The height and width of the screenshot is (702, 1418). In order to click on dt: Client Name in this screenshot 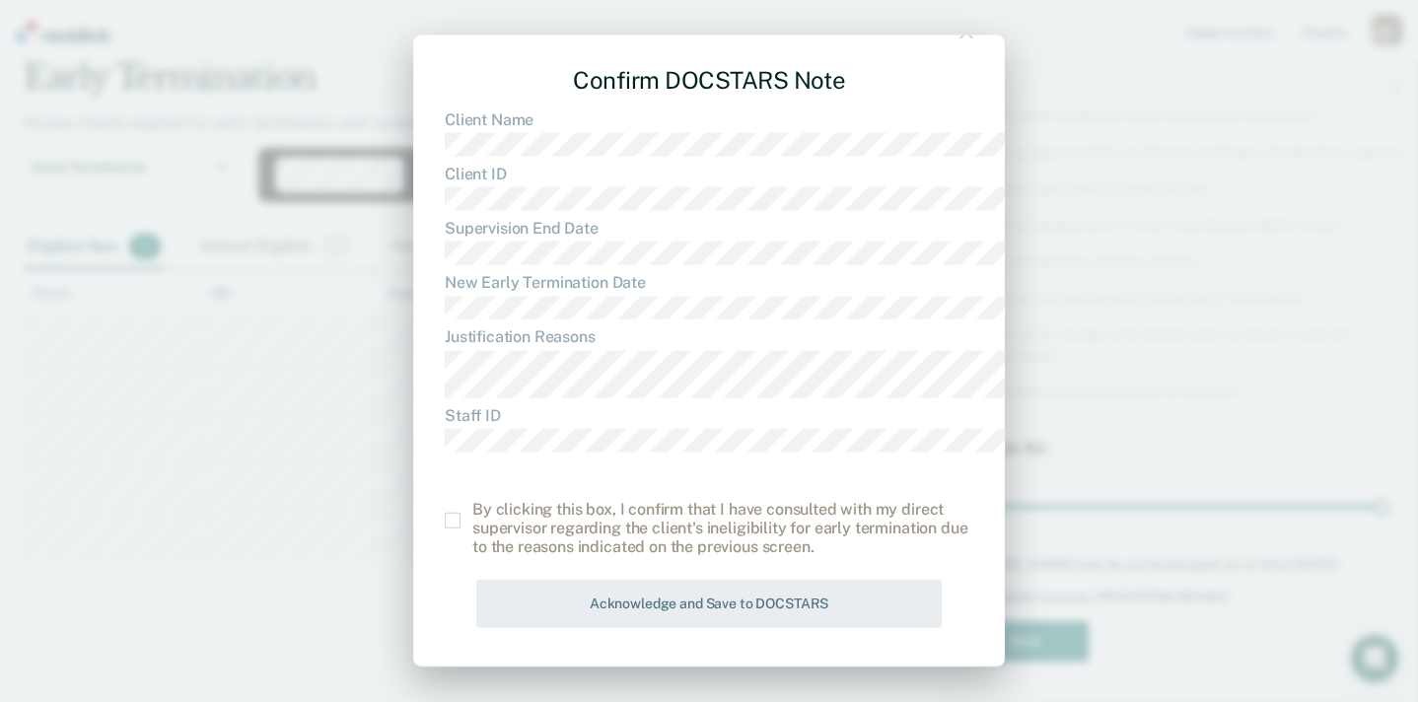, I will do `click(709, 118)`.